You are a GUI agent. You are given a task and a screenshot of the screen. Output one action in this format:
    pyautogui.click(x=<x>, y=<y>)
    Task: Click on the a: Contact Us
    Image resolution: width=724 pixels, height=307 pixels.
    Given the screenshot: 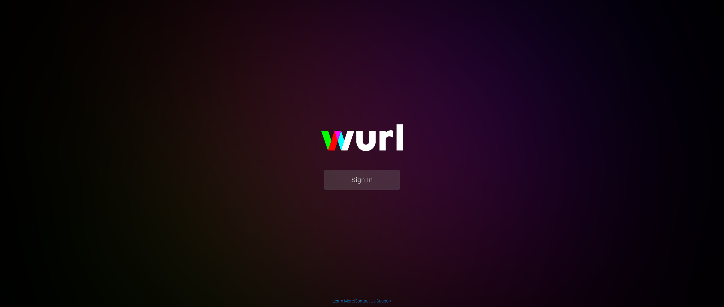 What is the action you would take?
    pyautogui.click(x=365, y=301)
    